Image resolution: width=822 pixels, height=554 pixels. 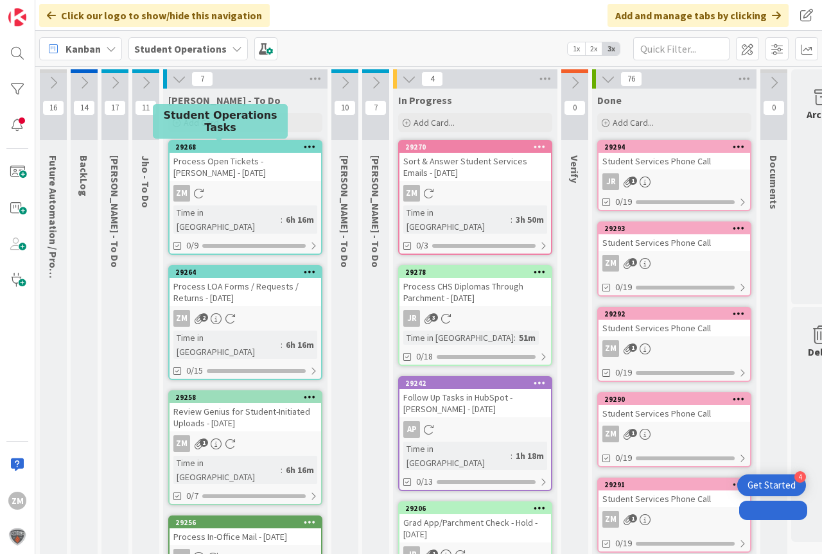 I want to click on input: Quick Filter..., so click(x=681, y=49).